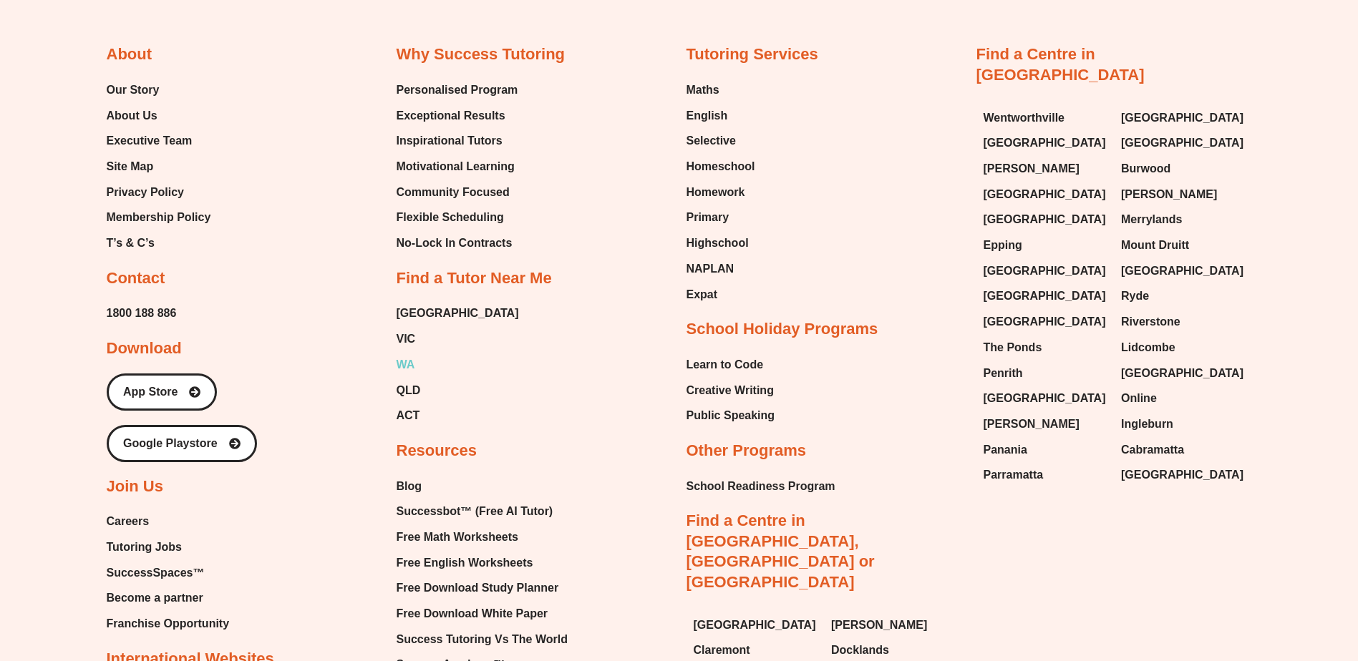  I want to click on a: Expat, so click(721, 295).